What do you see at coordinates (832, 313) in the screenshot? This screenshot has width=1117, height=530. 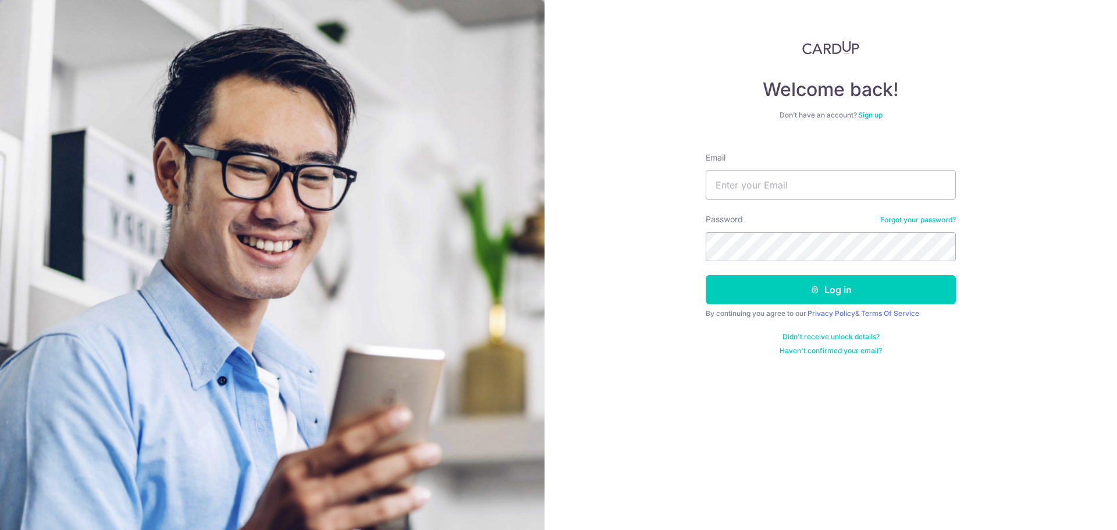 I see `a: Privacy Policy` at bounding box center [832, 313].